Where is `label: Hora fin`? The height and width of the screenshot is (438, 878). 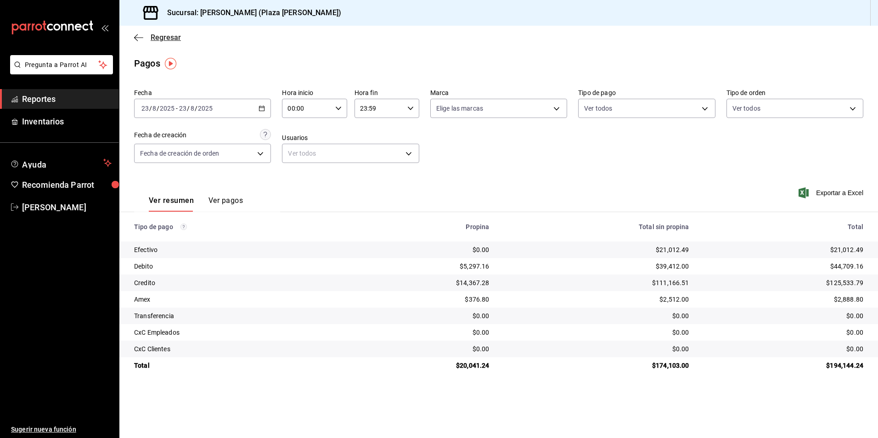
label: Hora fin is located at coordinates (387, 93).